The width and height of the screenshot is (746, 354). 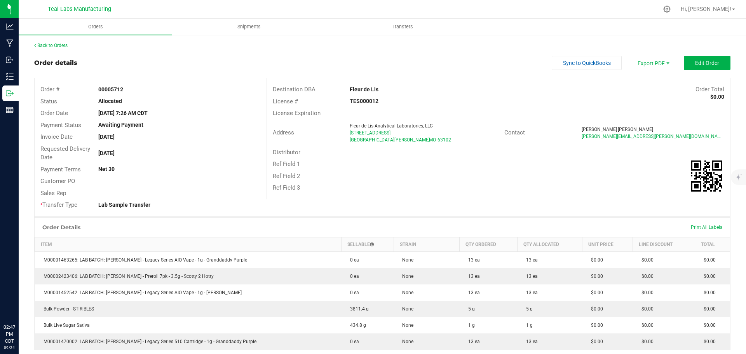 What do you see at coordinates (297, 113) in the screenshot?
I see `span: License Expiration` at bounding box center [297, 113].